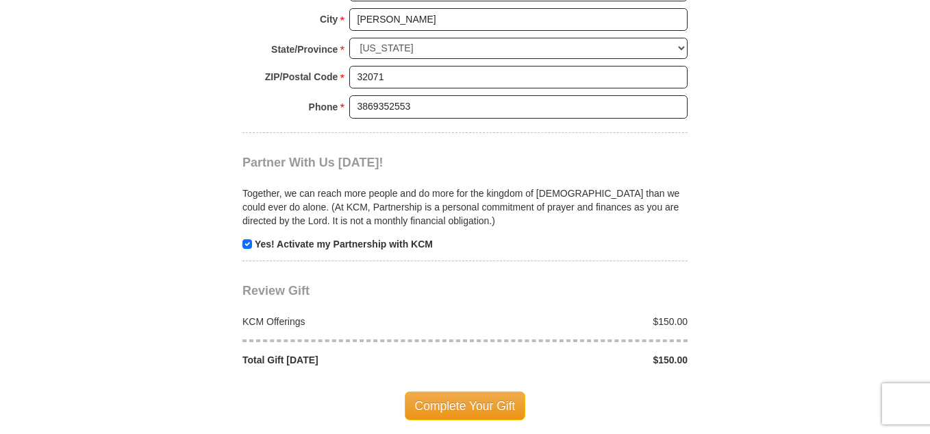 Image resolution: width=930 pixels, height=434 pixels. I want to click on strong: City, so click(329, 19).